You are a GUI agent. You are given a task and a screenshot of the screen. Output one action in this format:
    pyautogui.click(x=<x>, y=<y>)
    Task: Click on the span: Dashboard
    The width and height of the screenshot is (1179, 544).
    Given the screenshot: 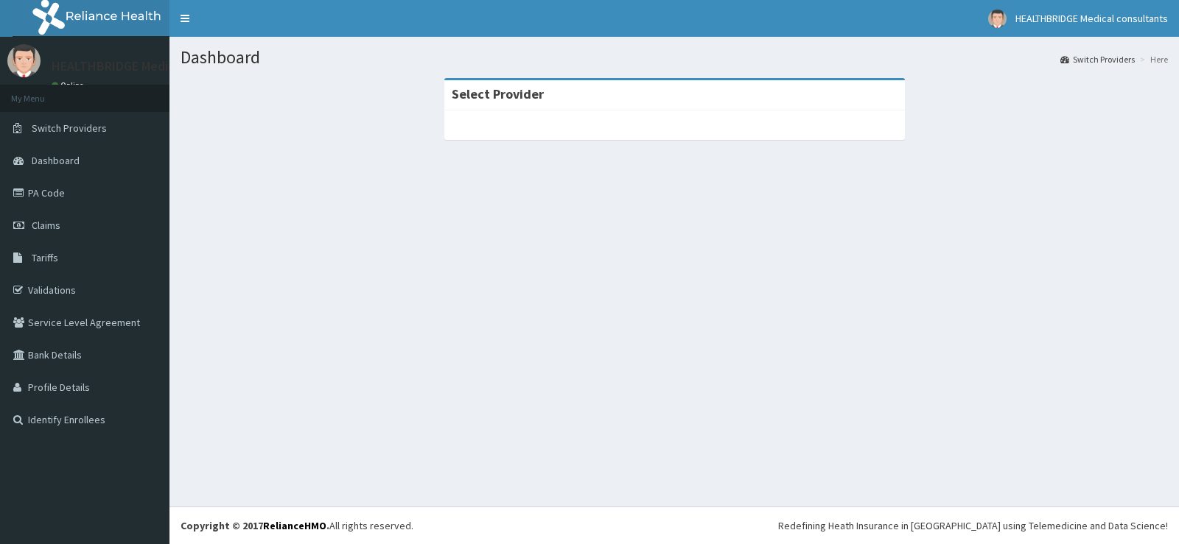 What is the action you would take?
    pyautogui.click(x=55, y=161)
    